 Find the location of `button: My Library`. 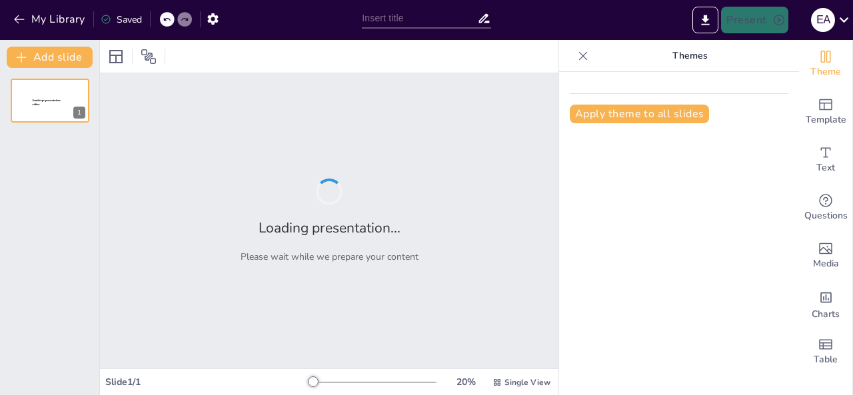

button: My Library is located at coordinates (50, 19).